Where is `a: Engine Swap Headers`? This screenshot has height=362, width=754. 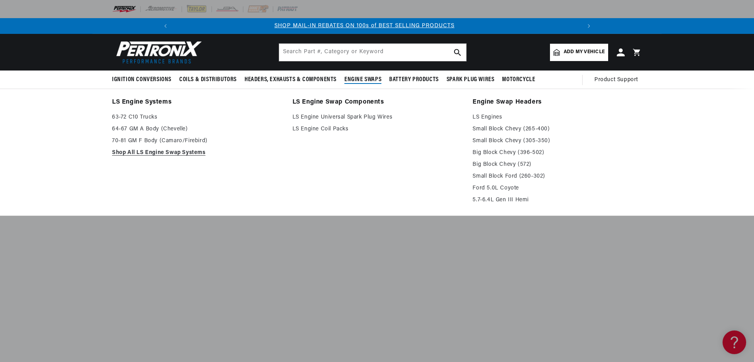
a: Engine Swap Headers is located at coordinates (557, 102).